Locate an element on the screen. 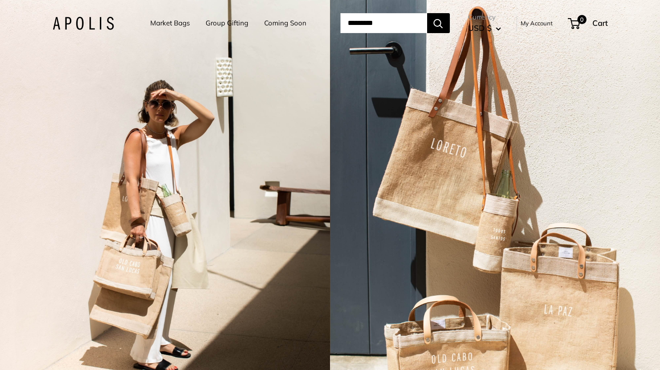 This screenshot has height=370, width=660. span: Currency is located at coordinates (484, 17).